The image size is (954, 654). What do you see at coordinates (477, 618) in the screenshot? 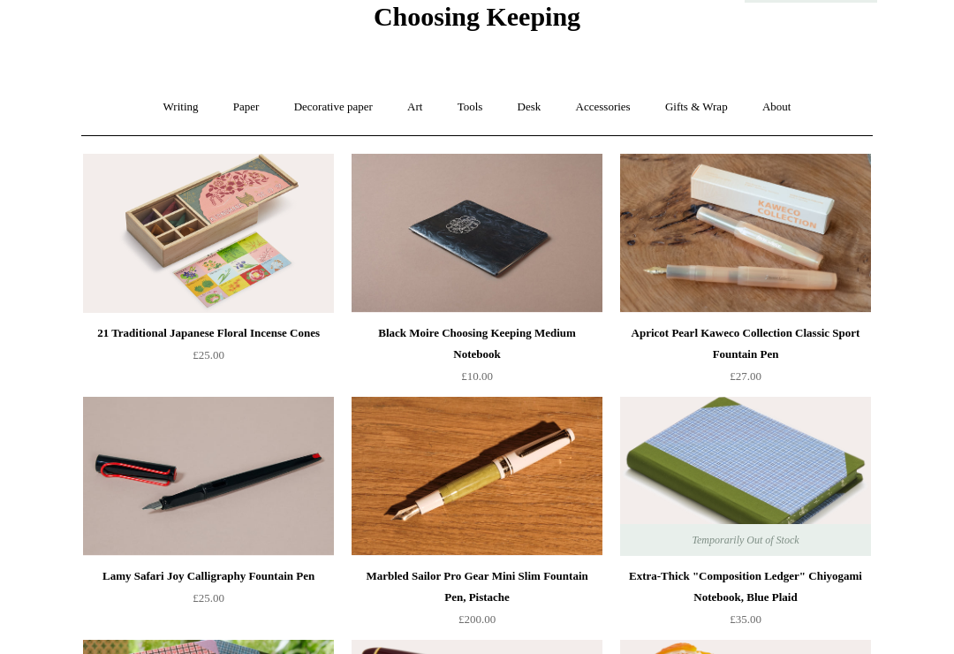
I see `span: £200.00` at bounding box center [477, 618].